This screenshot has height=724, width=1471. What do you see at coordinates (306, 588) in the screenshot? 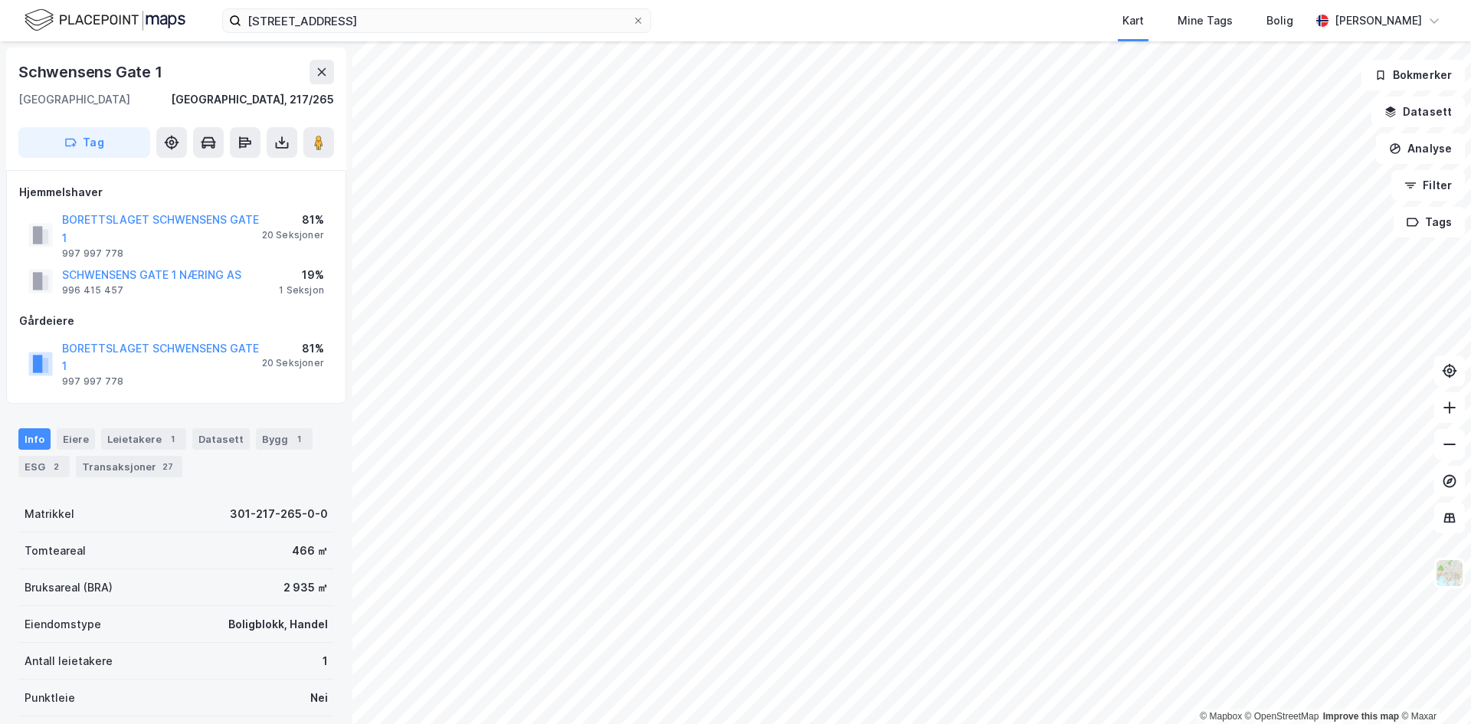
I see `div: 2 935 ㎡` at bounding box center [306, 588].